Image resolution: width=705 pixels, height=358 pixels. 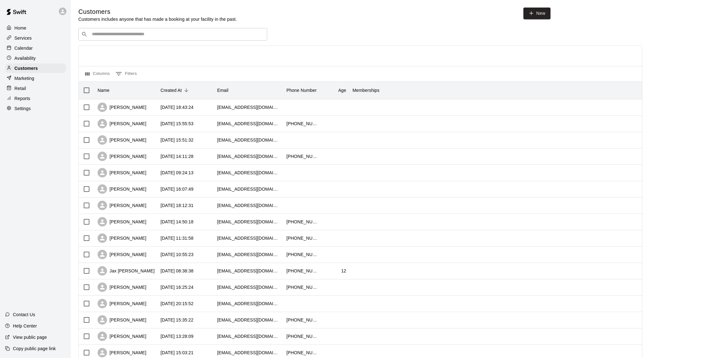 I want to click on div: Services, so click(x=35, y=38).